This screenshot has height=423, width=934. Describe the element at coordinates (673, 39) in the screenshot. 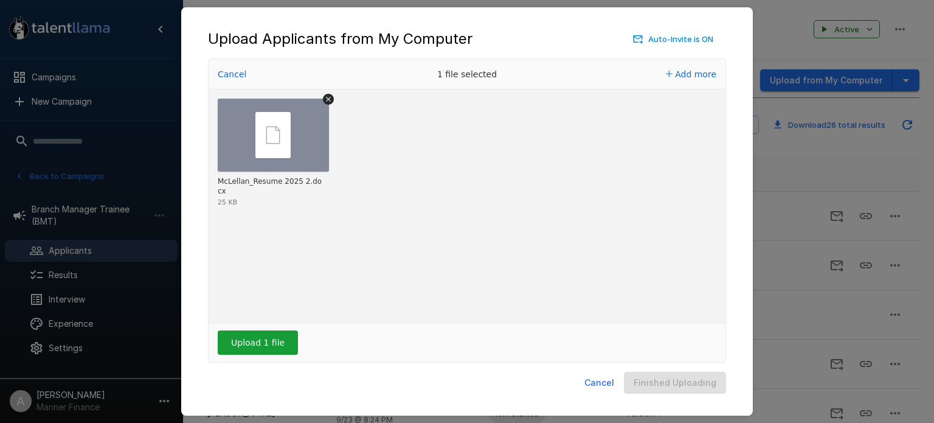

I see `button: Auto-Invite is ON` at that location.